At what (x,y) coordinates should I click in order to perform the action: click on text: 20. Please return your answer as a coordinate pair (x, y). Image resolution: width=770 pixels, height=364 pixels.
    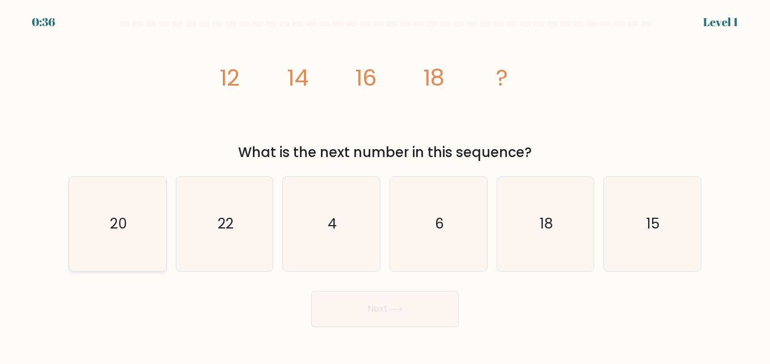
    Looking at the image, I should click on (119, 223).